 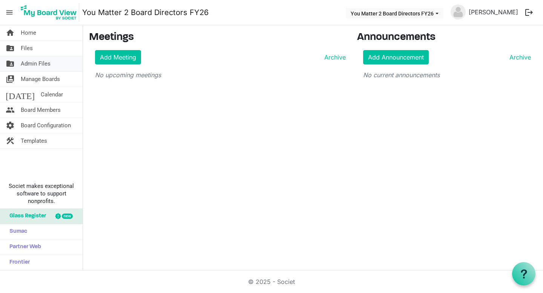 I want to click on span: Partner Web, so click(x=23, y=247).